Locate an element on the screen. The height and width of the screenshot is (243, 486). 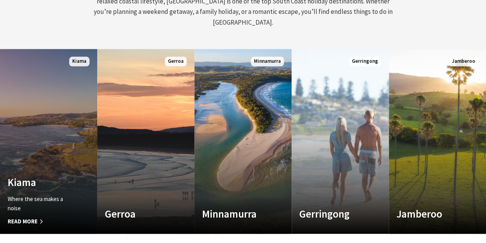
a: Custom Image Used Jamberoo Jamberoo is located at coordinates (437, 141).